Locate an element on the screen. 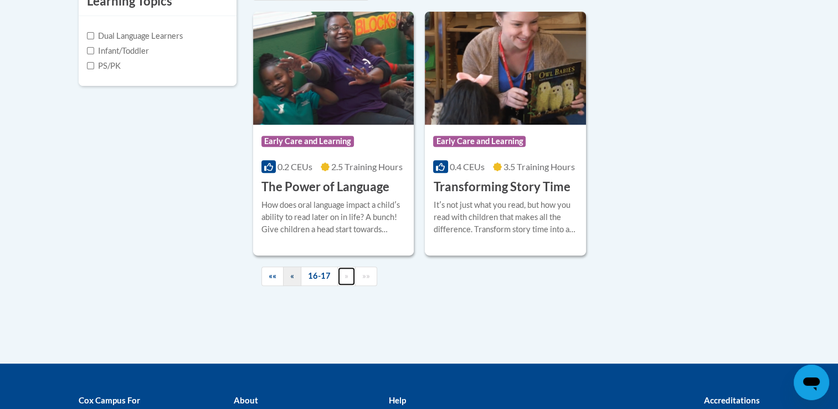 The width and height of the screenshot is (838, 409). b: Help is located at coordinates (397, 400).